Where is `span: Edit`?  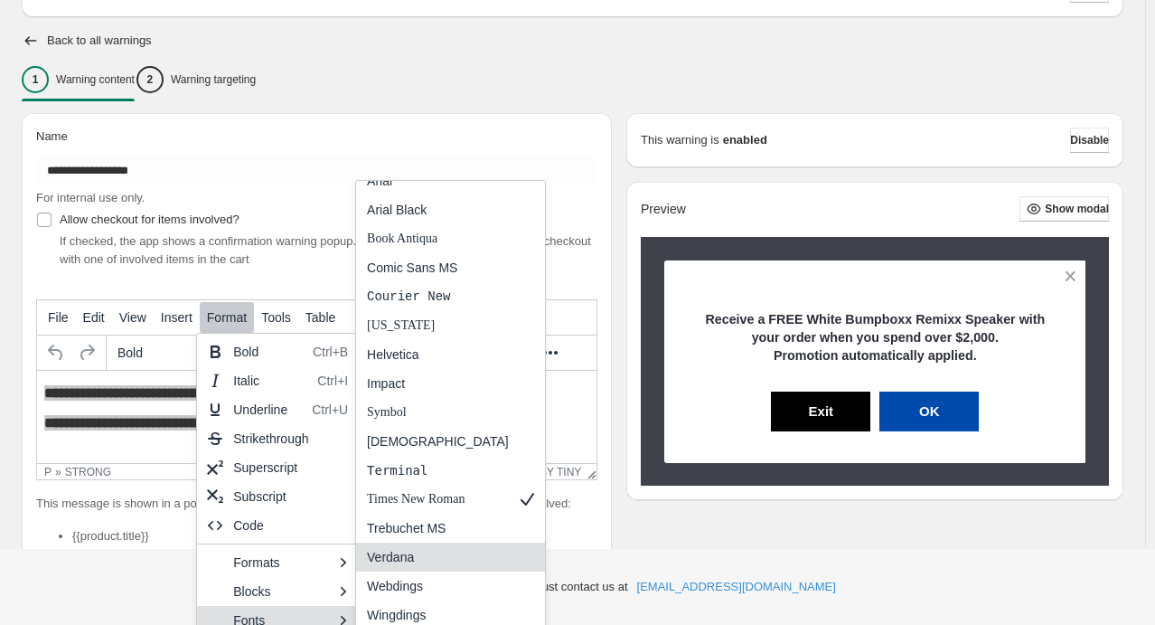
span: Edit is located at coordinates (94, 317).